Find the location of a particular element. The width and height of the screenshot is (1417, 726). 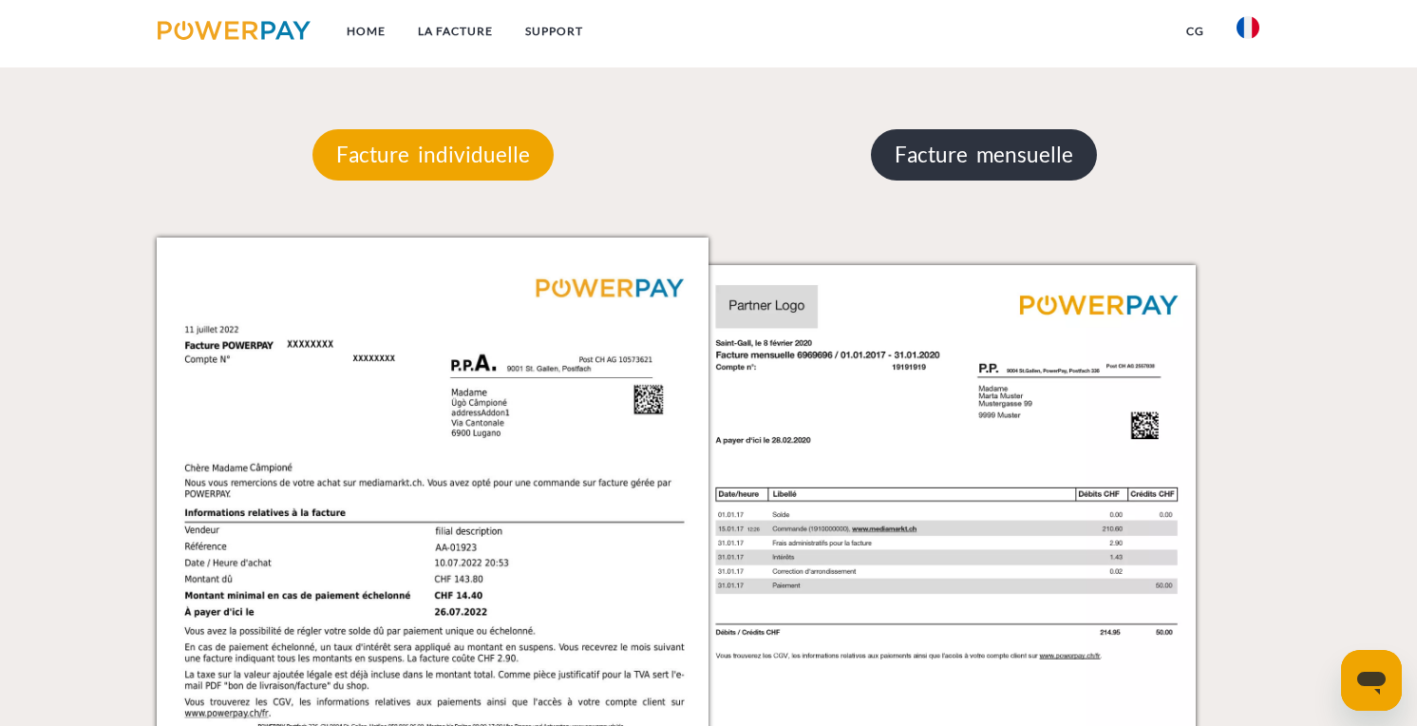

img: fr is located at coordinates (1248, 28).